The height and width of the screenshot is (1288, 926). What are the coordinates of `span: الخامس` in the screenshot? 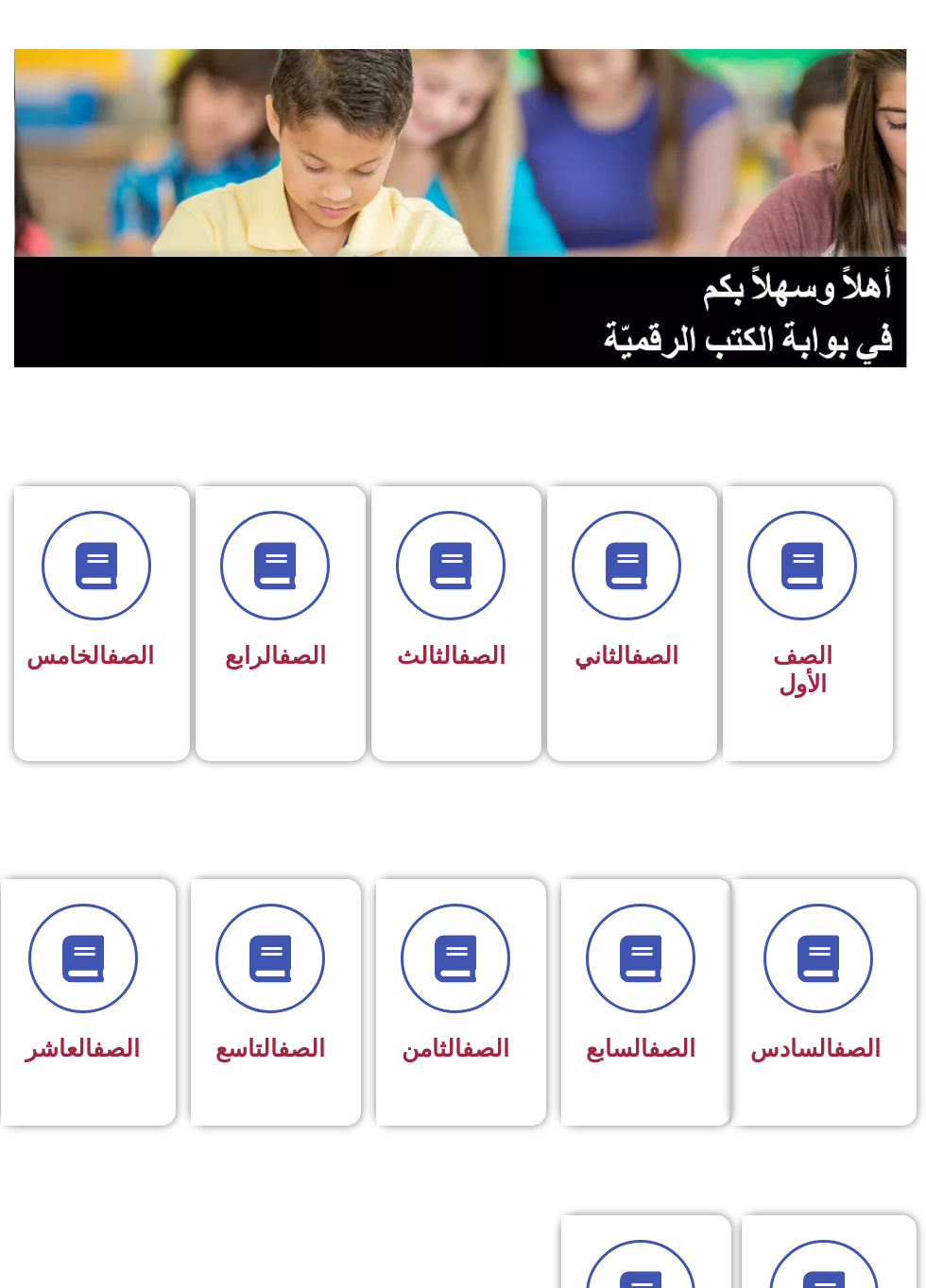 It's located at (90, 655).